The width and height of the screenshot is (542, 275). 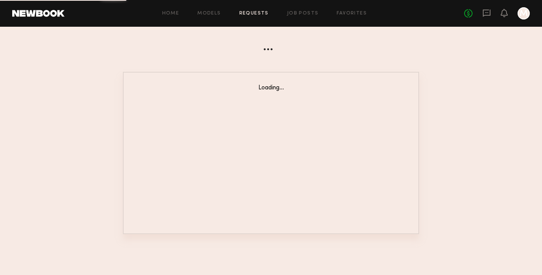 What do you see at coordinates (303, 13) in the screenshot?
I see `a: Job Posts` at bounding box center [303, 13].